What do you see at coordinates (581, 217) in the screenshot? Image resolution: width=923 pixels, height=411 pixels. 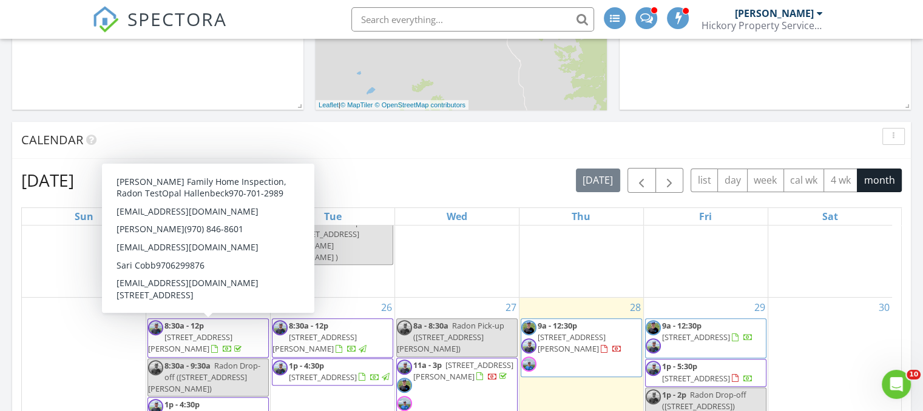 I see `a: Thursday` at bounding box center [581, 217].